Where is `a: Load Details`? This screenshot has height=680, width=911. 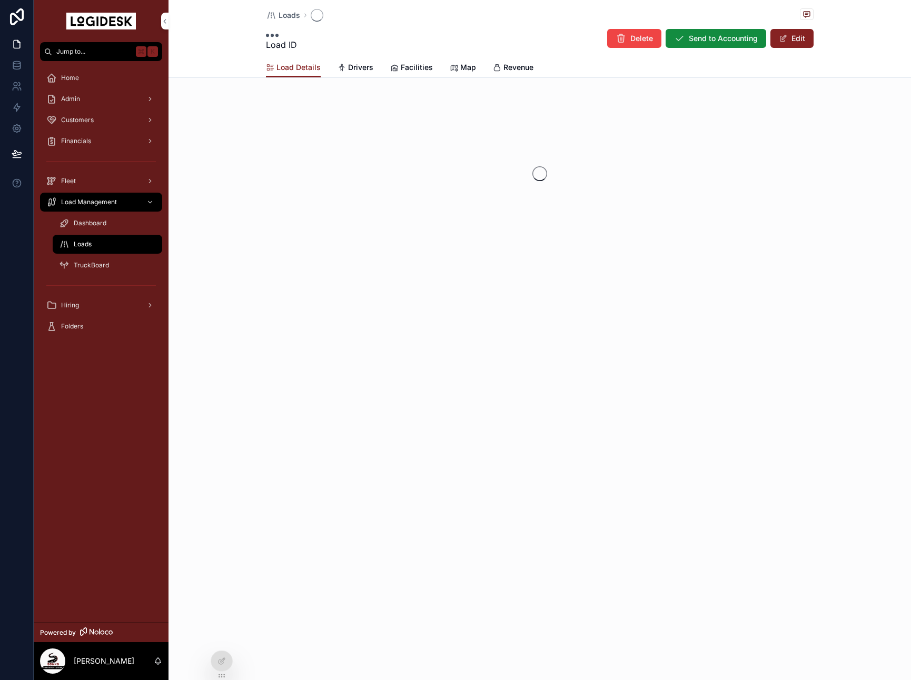
a: Load Details is located at coordinates (293, 68).